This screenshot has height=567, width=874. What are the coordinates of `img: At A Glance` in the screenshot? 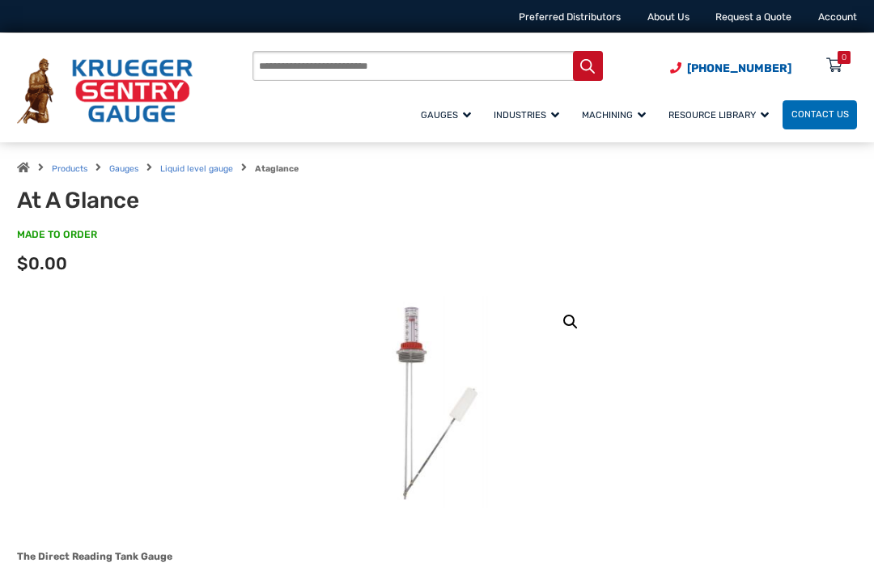 It's located at (437, 402).